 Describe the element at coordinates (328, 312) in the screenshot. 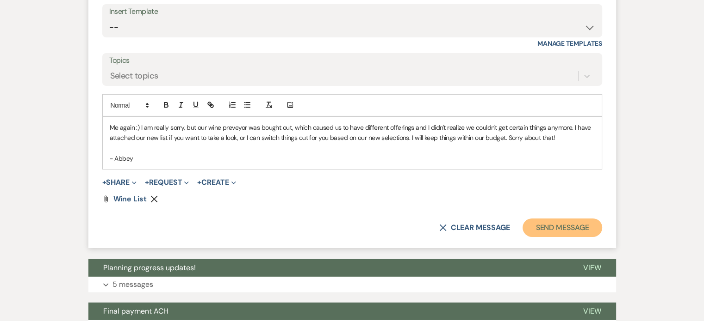

I see `button: Final payment ACH` at that location.